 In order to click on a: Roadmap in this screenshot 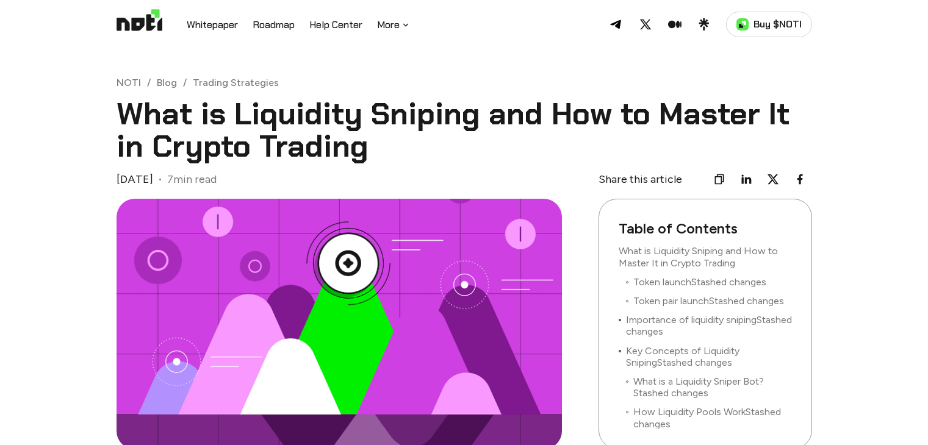, I will do `click(273, 26)`.